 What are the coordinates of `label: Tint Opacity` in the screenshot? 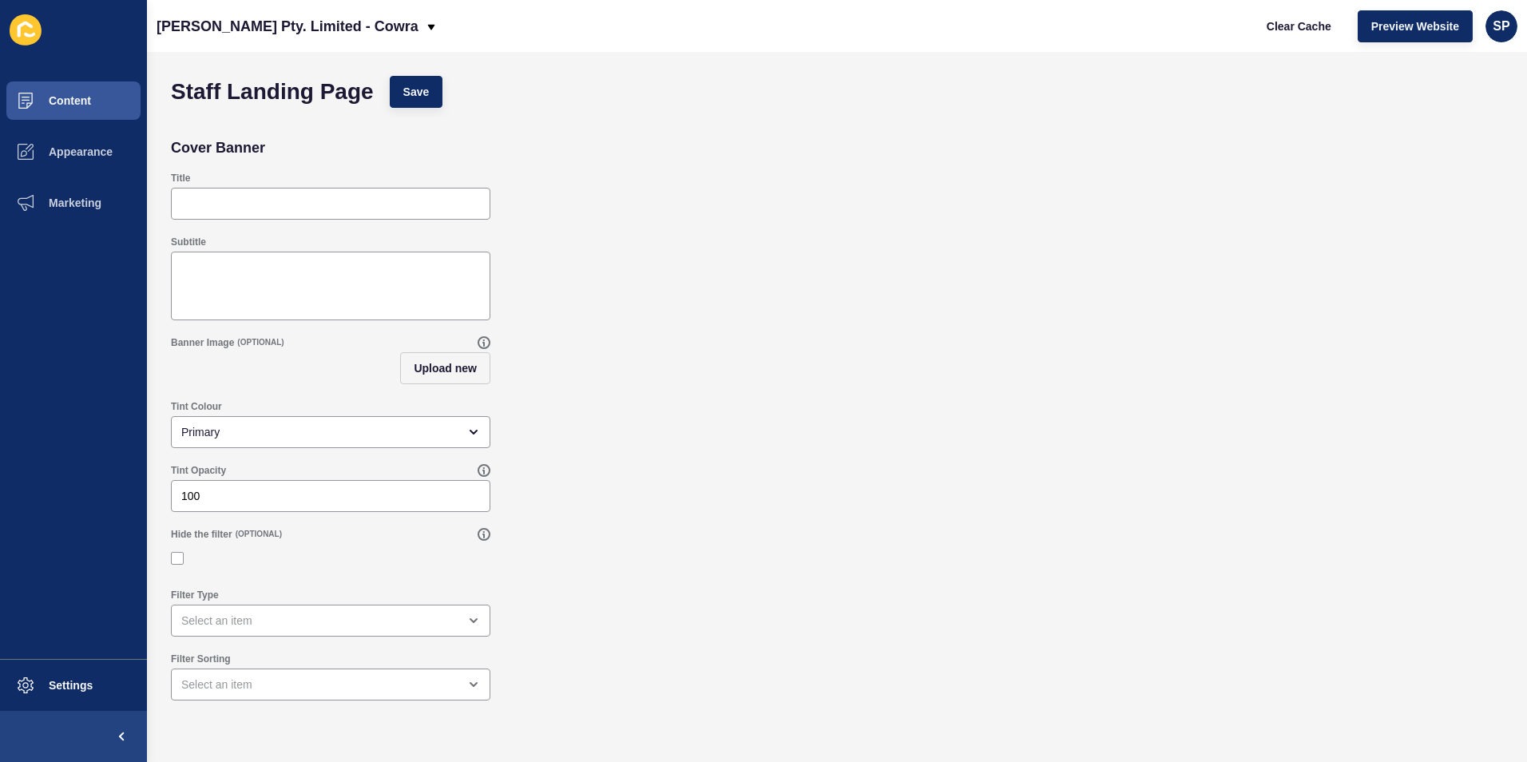 It's located at (198, 470).